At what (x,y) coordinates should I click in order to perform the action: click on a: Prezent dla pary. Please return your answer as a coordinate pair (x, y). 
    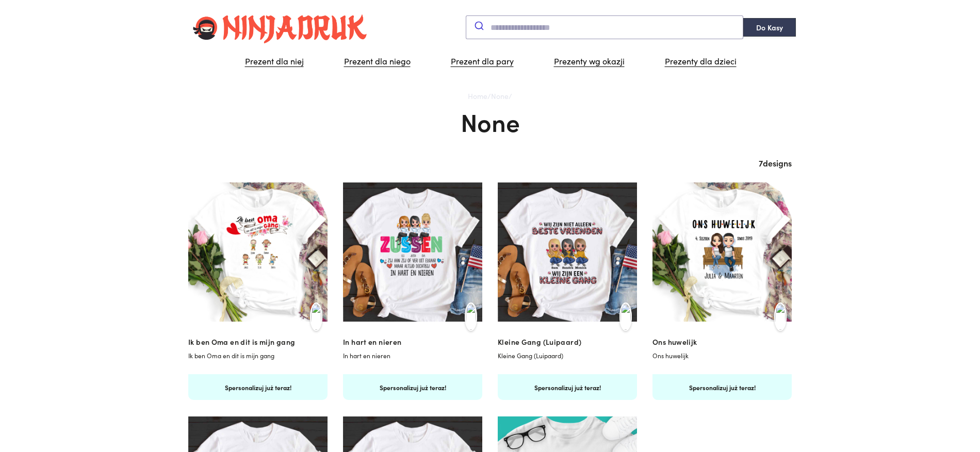
    Looking at the image, I should click on (482, 61).